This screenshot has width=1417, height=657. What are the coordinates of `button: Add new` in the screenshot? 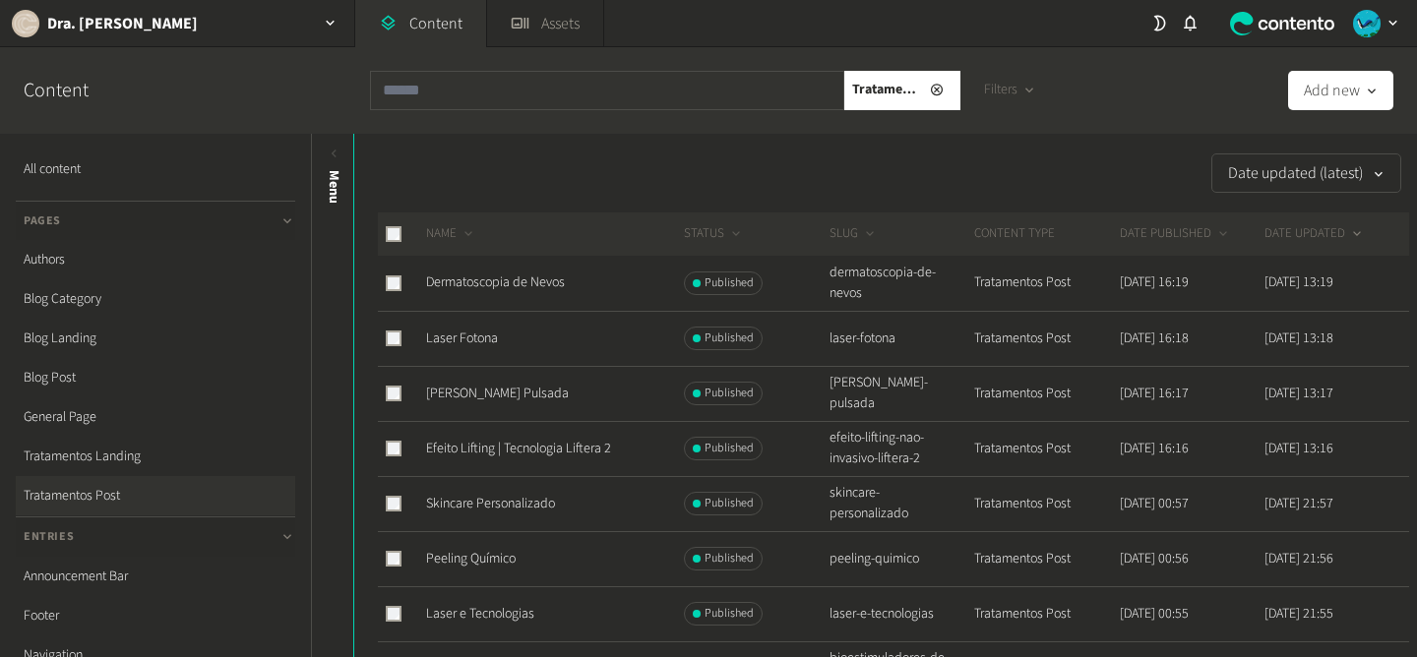 It's located at (1340, 91).